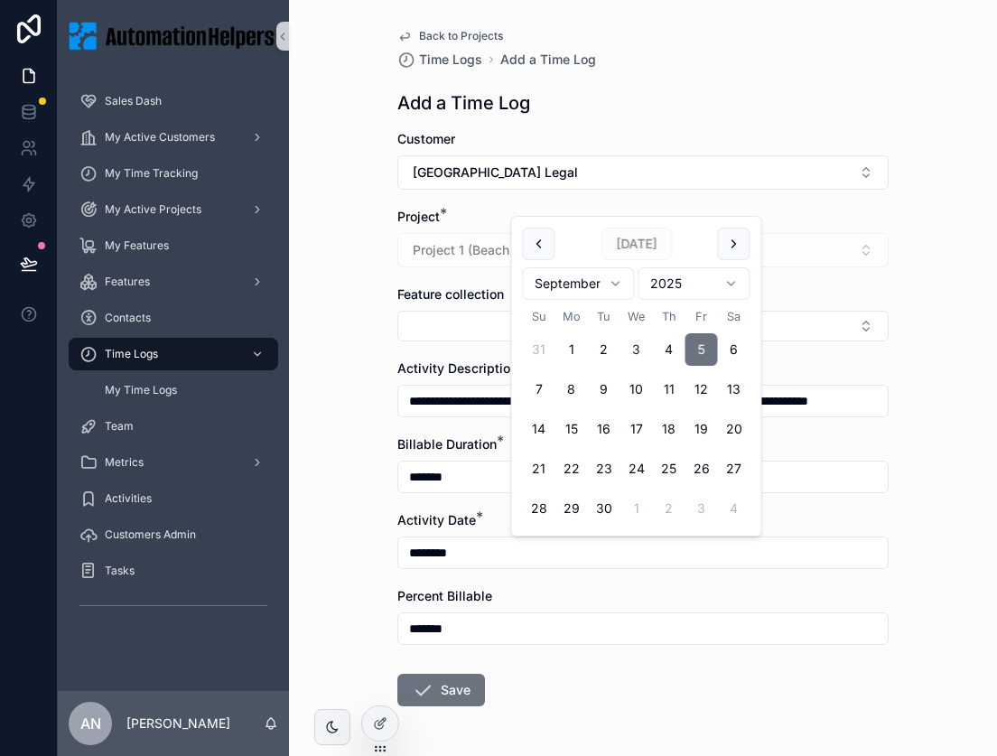  Describe the element at coordinates (636, 429) in the screenshot. I see `button: Wednesday, September 17th, 2025` at that location.